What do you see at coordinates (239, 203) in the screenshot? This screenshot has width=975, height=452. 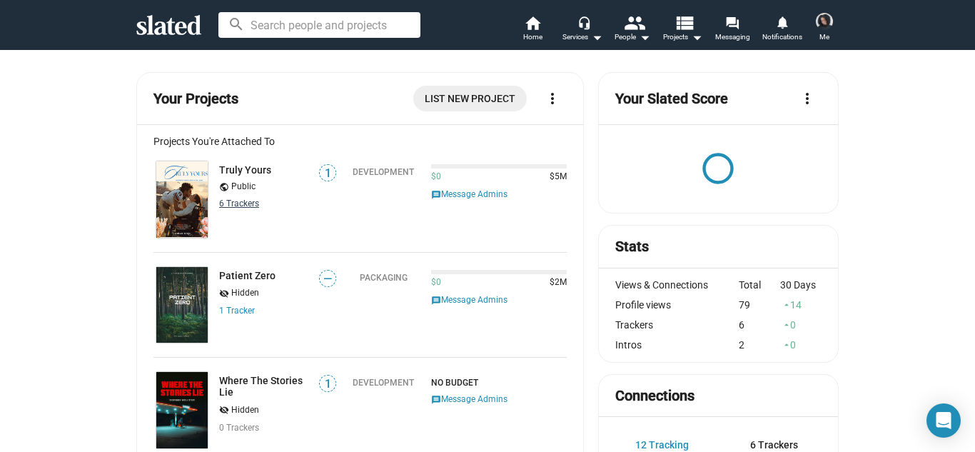 I see `a: 6 Trackers` at bounding box center [239, 203].